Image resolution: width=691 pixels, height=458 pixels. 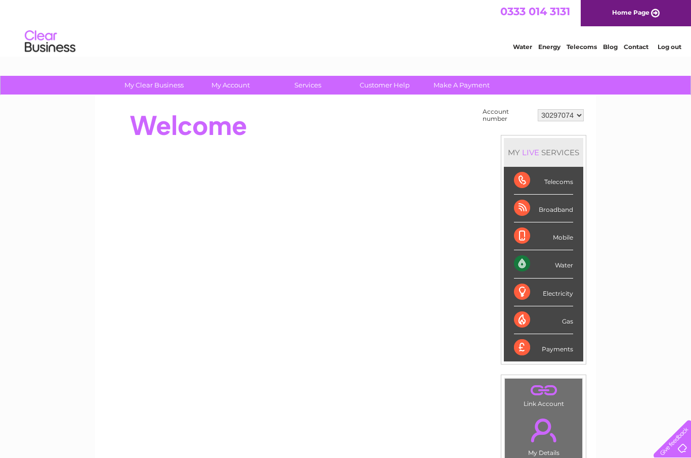 I want to click on a: Customer Help, so click(x=385, y=85).